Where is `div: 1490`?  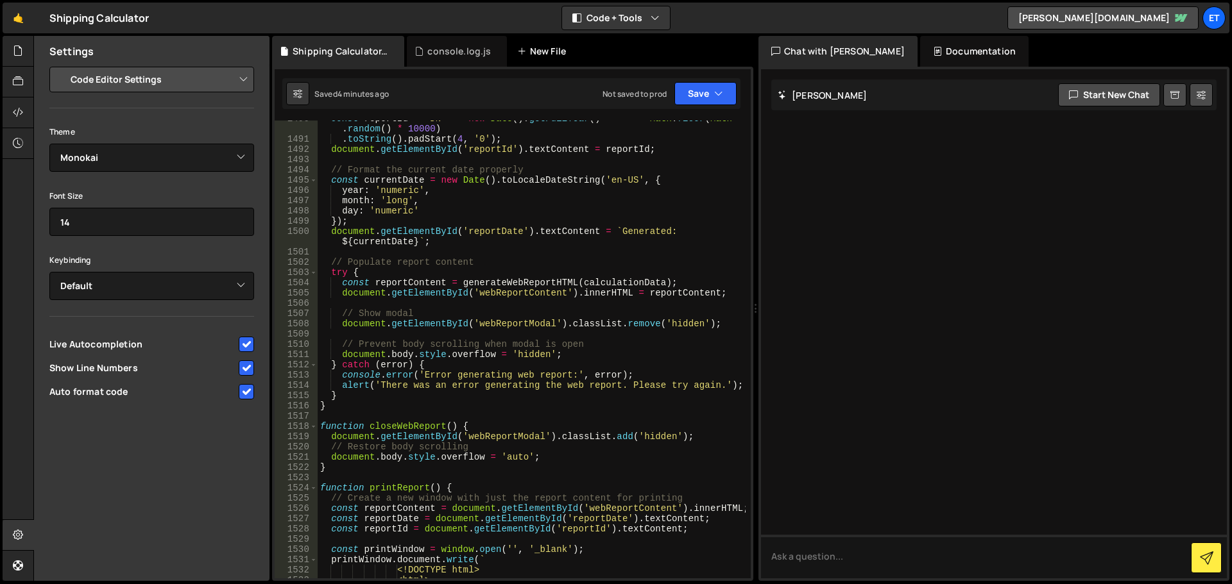 div: 1490 is located at coordinates (296, 124).